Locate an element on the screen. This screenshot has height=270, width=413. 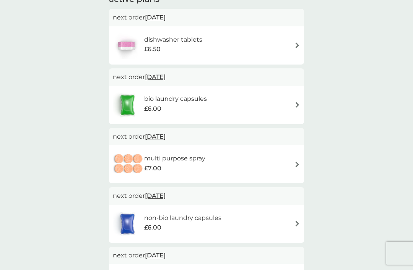
h6: non-bio laundry capsules is located at coordinates (183, 218).